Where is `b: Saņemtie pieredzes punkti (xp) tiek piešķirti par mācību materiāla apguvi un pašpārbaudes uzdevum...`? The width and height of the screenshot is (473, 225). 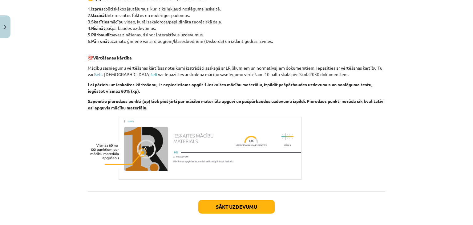
b: Saņemtie pieredzes punkti (xp) tiek piešķirti par mācību materiāla apguvi un pašpārbaudes uzdevum... is located at coordinates (236, 104).